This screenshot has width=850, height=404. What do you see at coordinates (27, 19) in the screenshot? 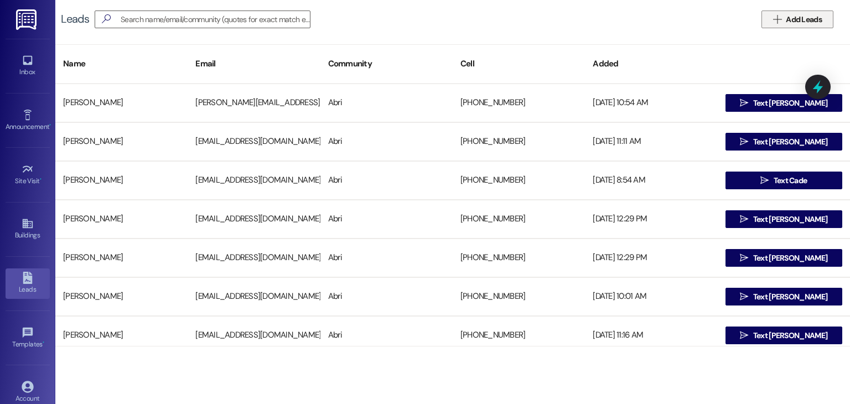
I see `img: ResiDesk Logo` at bounding box center [27, 19].